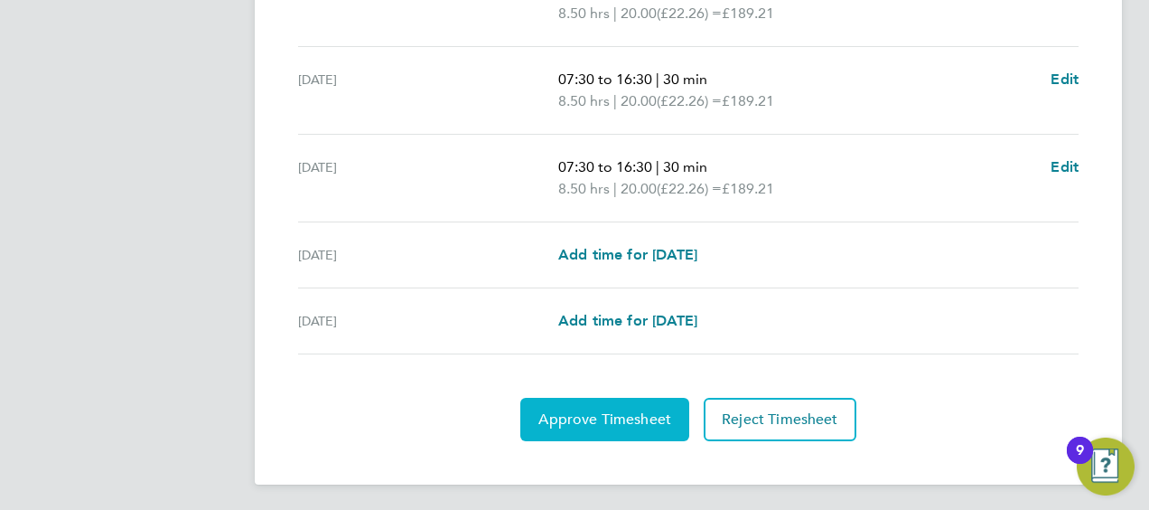 This screenshot has height=510, width=1149. I want to click on button: Reject Timesheet, so click(780, 419).